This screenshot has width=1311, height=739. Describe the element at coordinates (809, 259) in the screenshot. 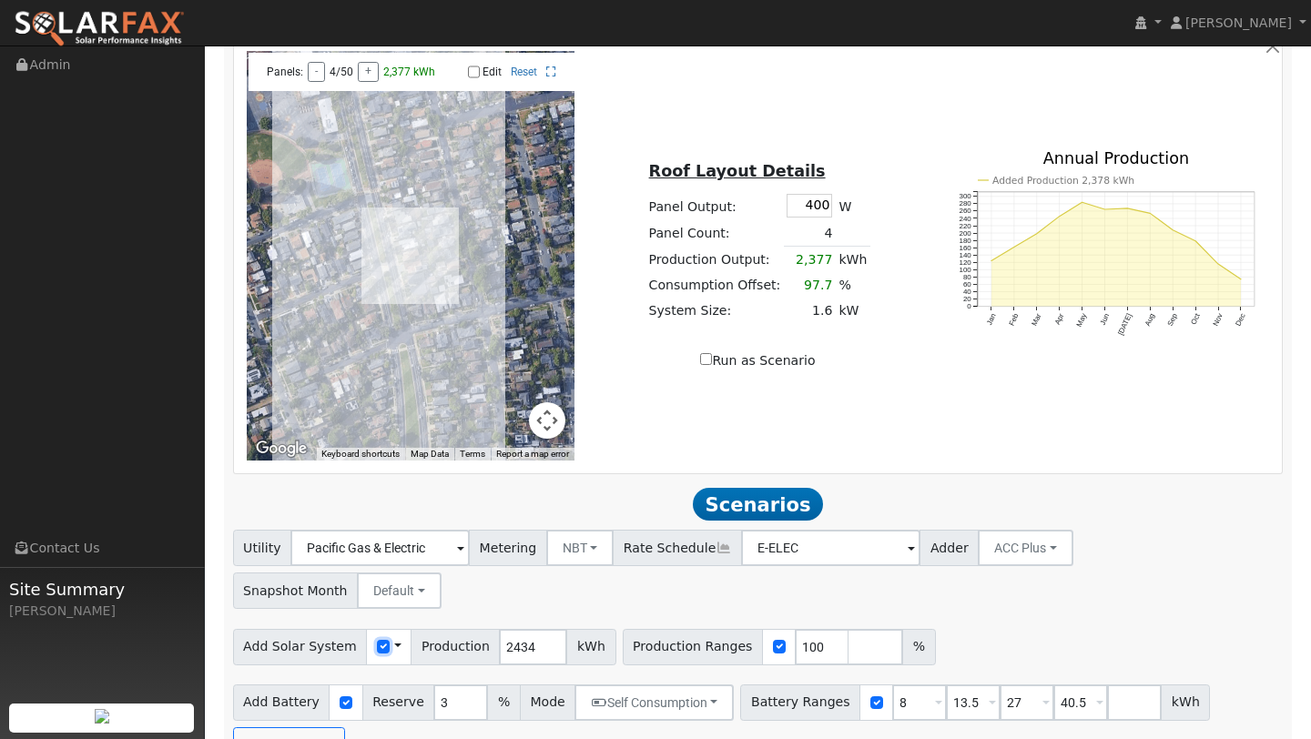

I see `td: 2,377` at that location.